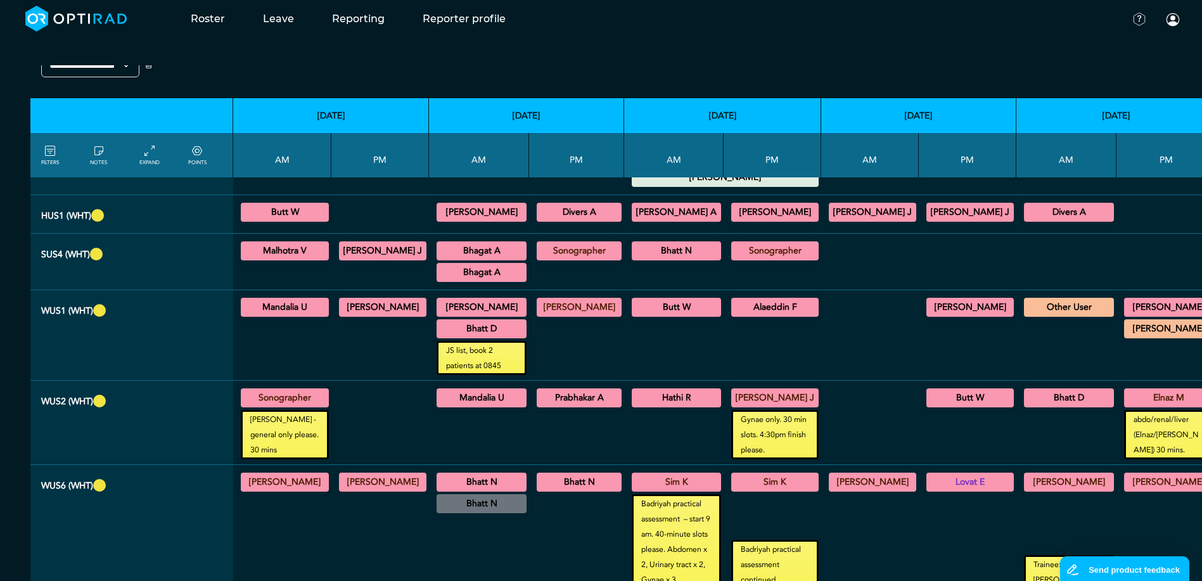 The image size is (1202, 581). Describe the element at coordinates (98, 155) in the screenshot. I see `a: show/hide notes` at that location.